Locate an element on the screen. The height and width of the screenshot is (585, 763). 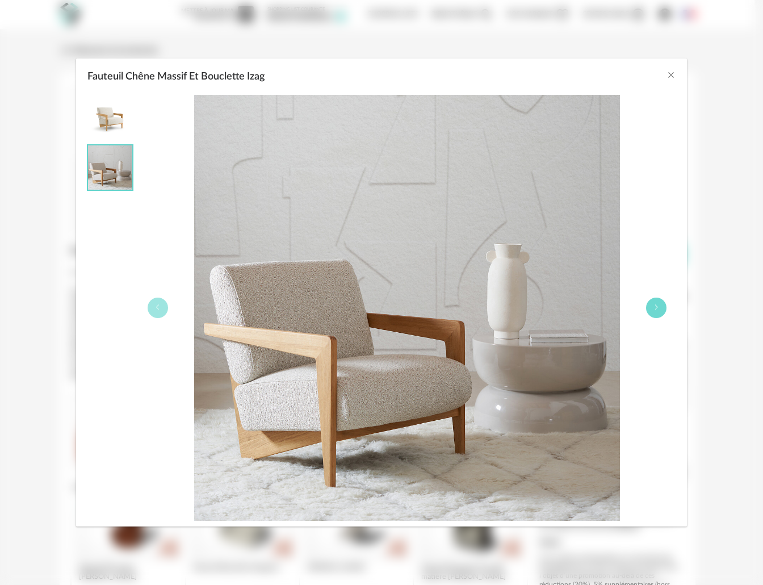
div: Fauteuil Chêne Massif Et Bouclette Izag is located at coordinates (381, 292).